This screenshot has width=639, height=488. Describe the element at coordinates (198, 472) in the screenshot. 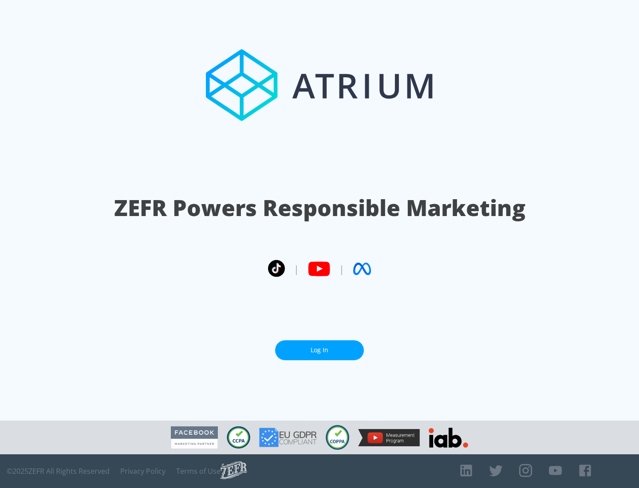

I see `a: Terms of Use` at that location.